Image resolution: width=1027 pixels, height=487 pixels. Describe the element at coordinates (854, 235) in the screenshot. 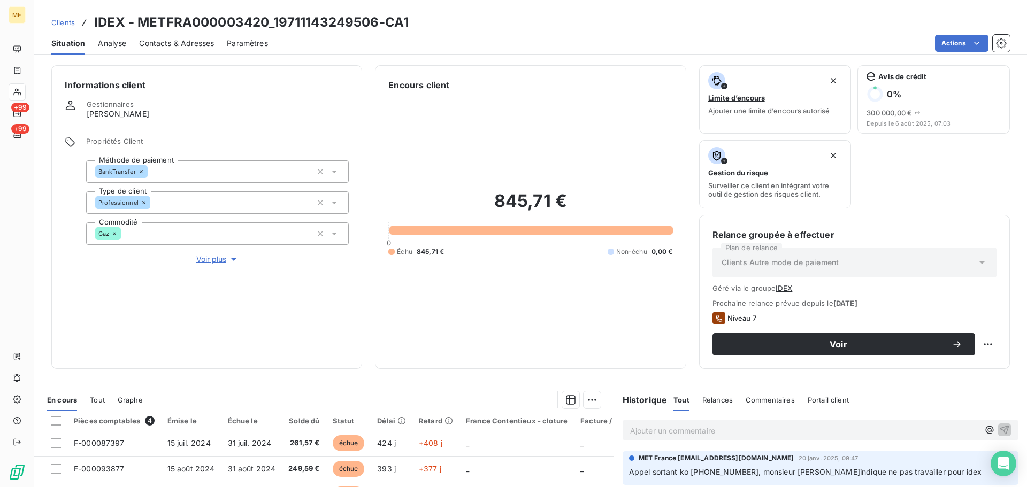

I see `h6: Relance groupée à effectuer` at that location.